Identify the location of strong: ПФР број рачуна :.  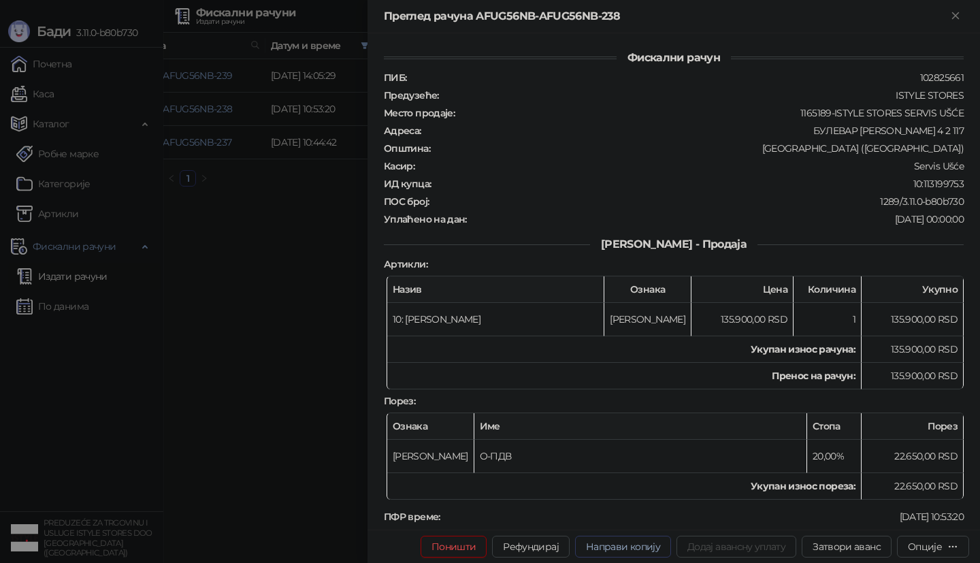
(425, 534).